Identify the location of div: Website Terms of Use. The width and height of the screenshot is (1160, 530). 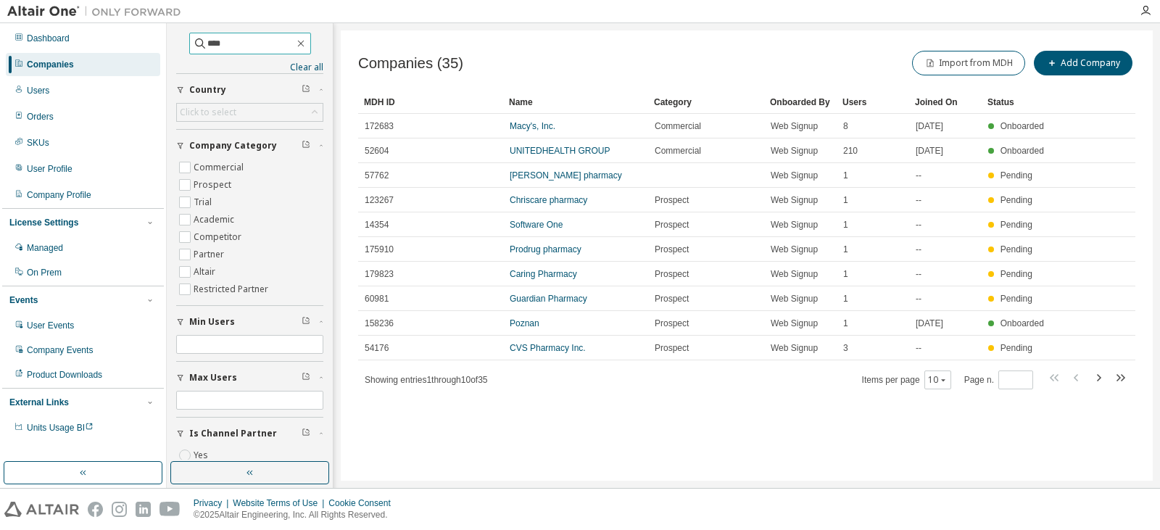
(280, 503).